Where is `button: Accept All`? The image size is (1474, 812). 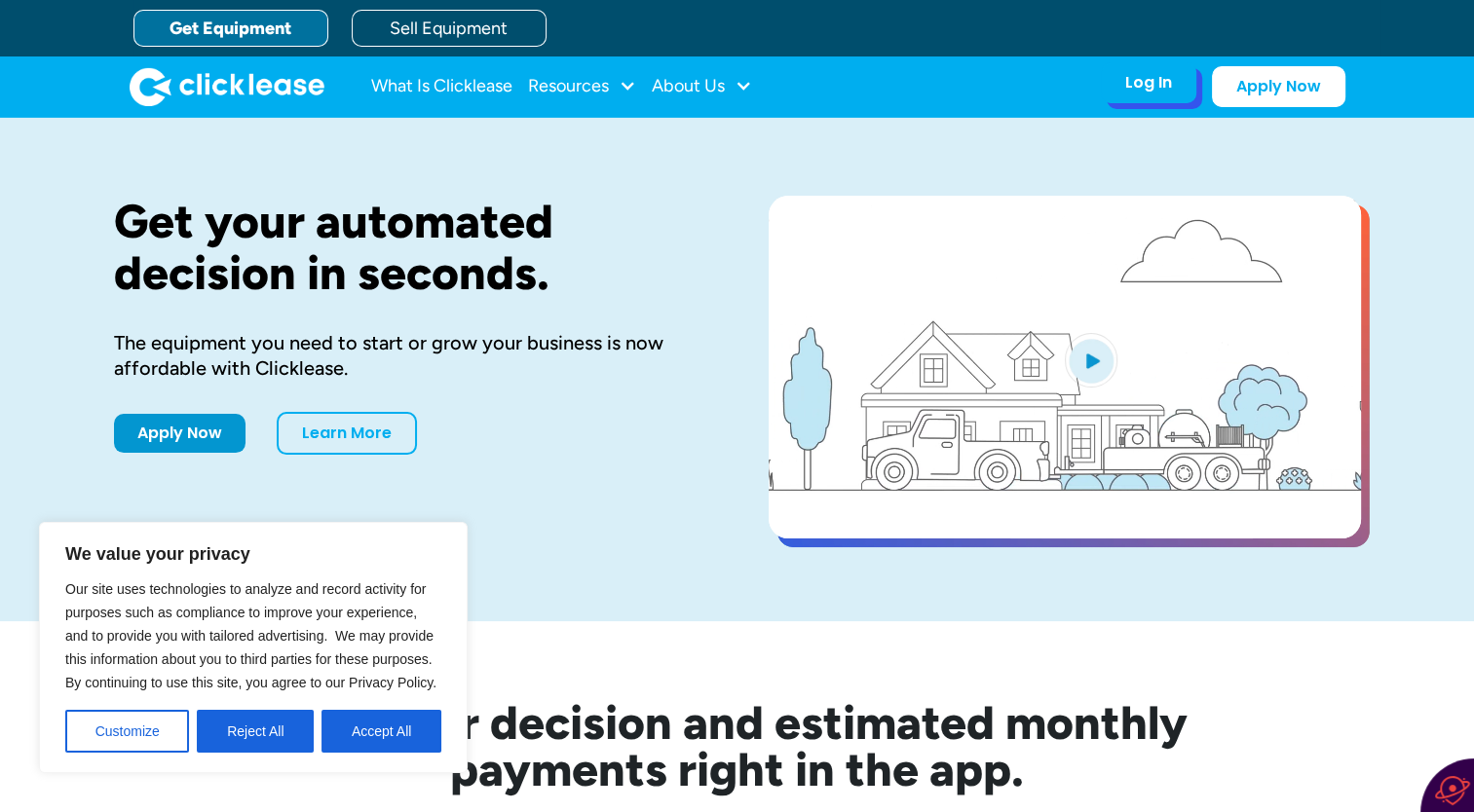 button: Accept All is located at coordinates (380, 731).